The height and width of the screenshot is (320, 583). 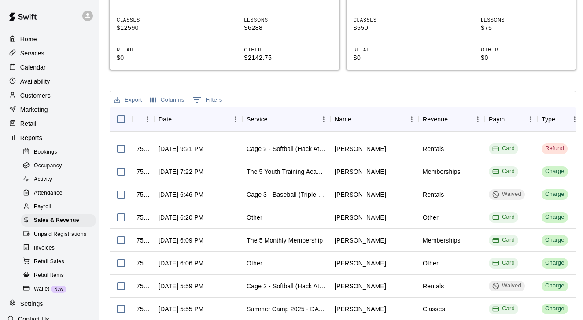 What do you see at coordinates (181, 172) in the screenshot?
I see `div: Aug 11, 2025 at 7:22 PM` at bounding box center [181, 172].